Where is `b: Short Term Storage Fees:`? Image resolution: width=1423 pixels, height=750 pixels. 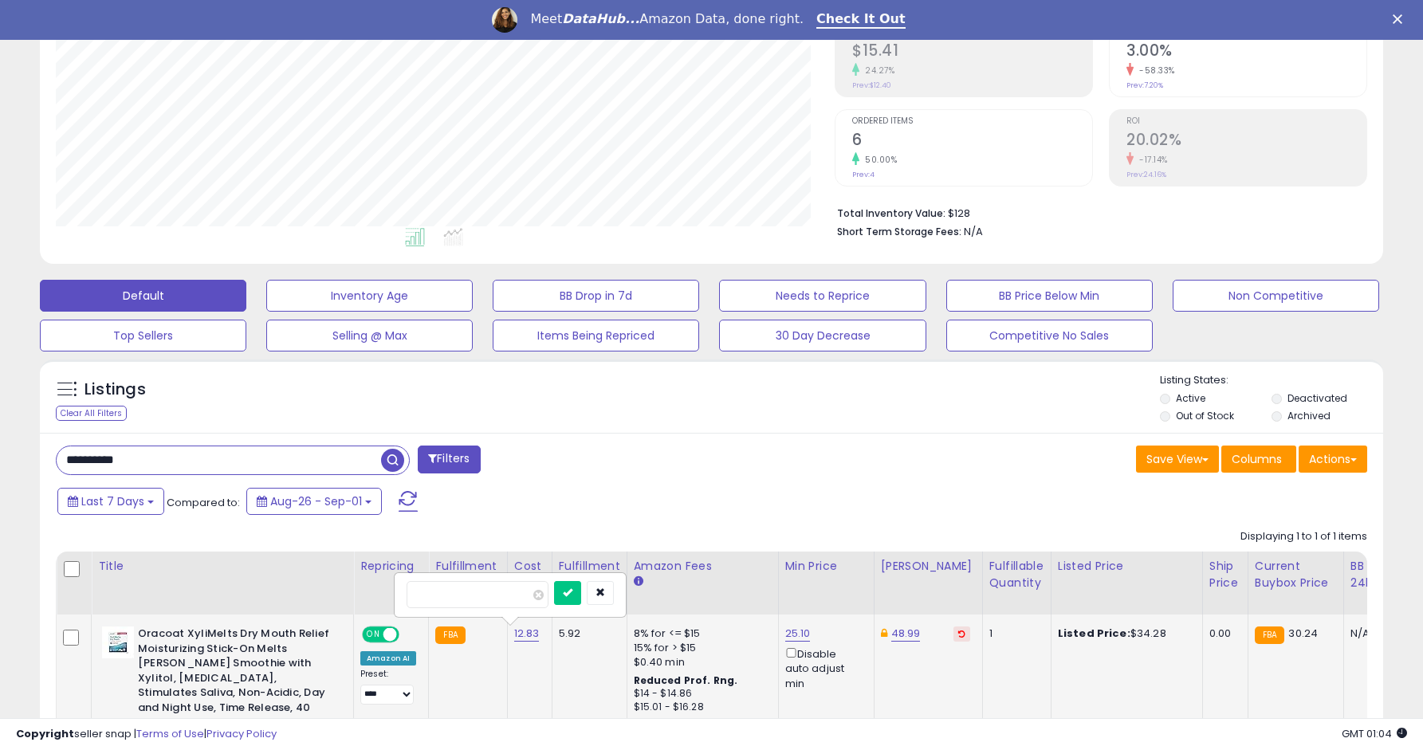 b: Short Term Storage Fees: is located at coordinates (899, 231).